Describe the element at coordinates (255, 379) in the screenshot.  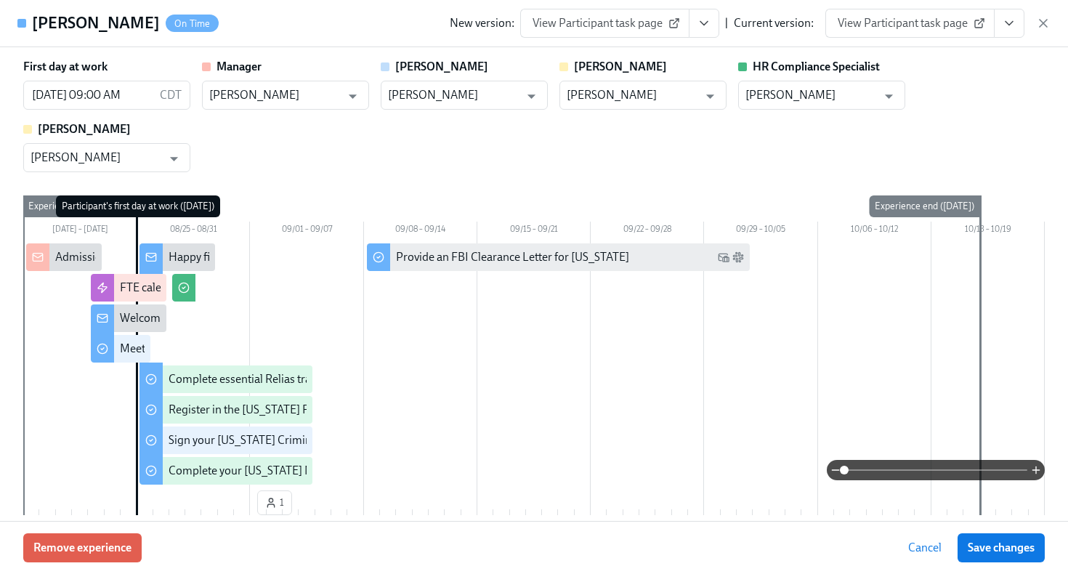
I see `div: Complete essential Relias trainings` at that location.